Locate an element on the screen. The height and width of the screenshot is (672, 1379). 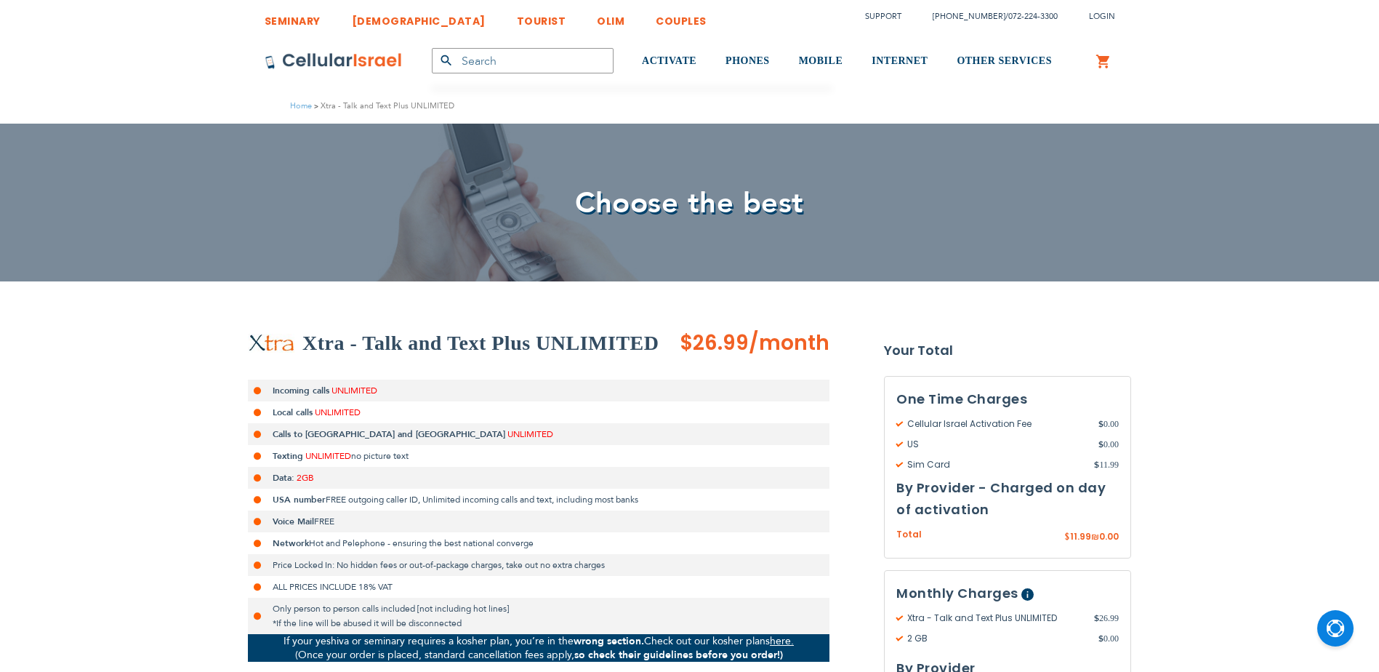
span: Cellular Israel Activation Fee is located at coordinates (997, 424).